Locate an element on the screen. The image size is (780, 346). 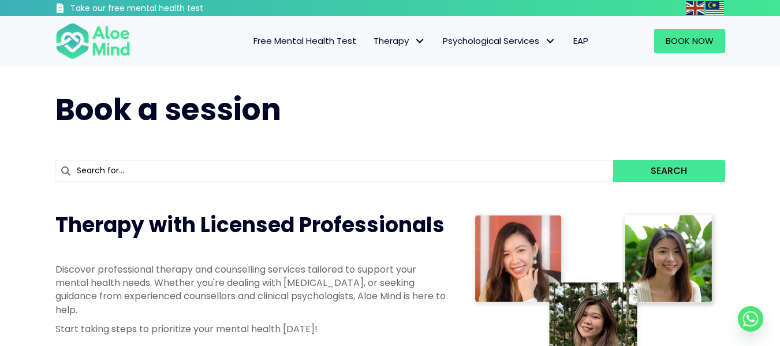
p: Discover professional therapy and counselling services tailored to support your mental health nee... is located at coordinates (252, 289).